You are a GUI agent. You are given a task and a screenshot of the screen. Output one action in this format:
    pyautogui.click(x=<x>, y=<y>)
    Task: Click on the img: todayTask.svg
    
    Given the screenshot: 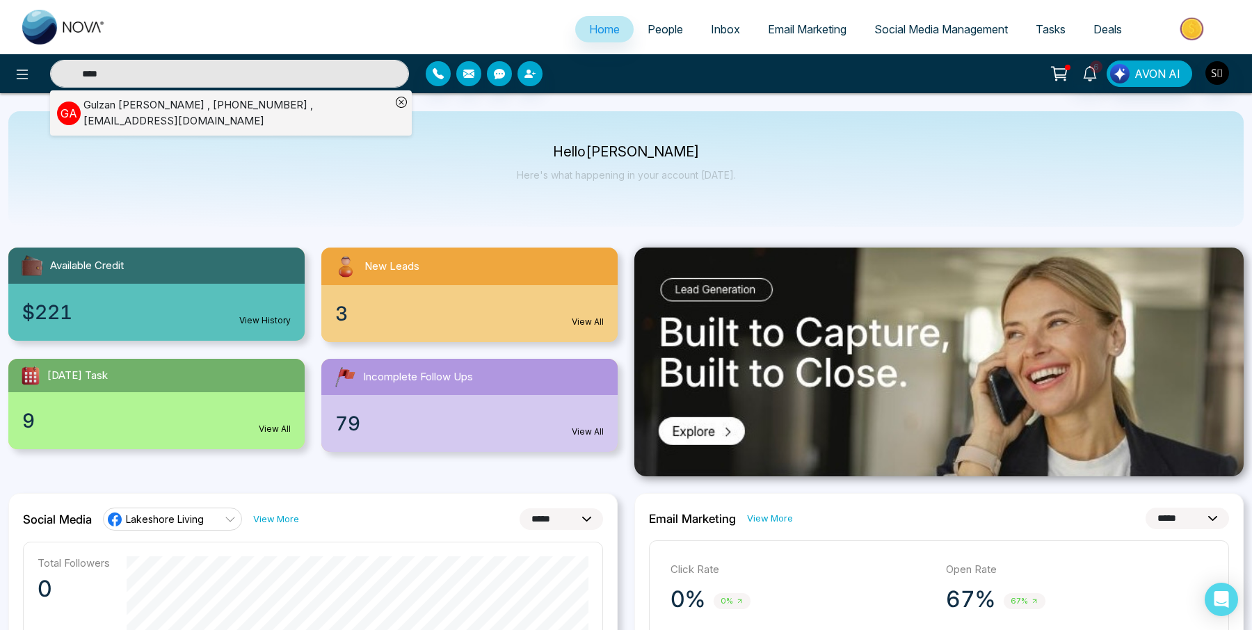 What is the action you would take?
    pyautogui.click(x=31, y=375)
    